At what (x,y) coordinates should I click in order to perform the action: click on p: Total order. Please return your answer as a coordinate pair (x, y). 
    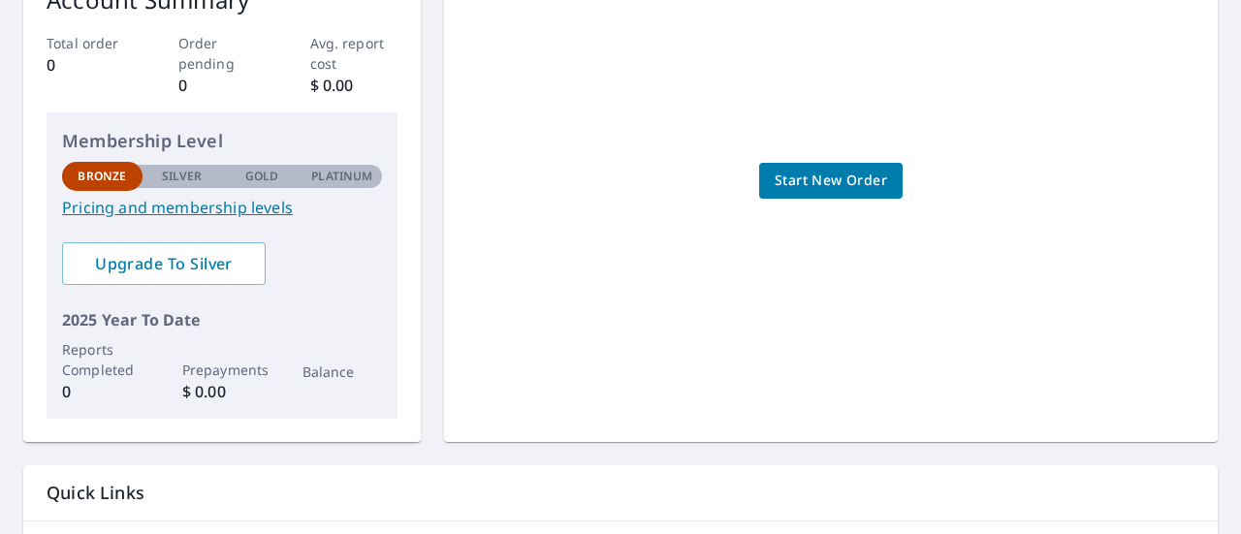
    Looking at the image, I should click on (90, 43).